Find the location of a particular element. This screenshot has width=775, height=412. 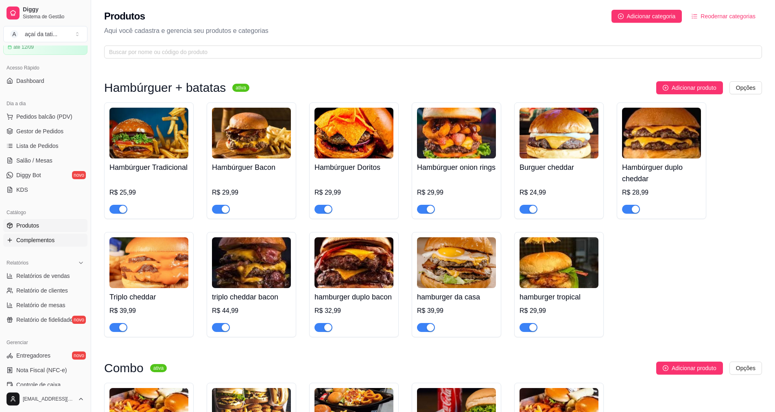

div: Acesso Rápido is located at coordinates (45, 68).